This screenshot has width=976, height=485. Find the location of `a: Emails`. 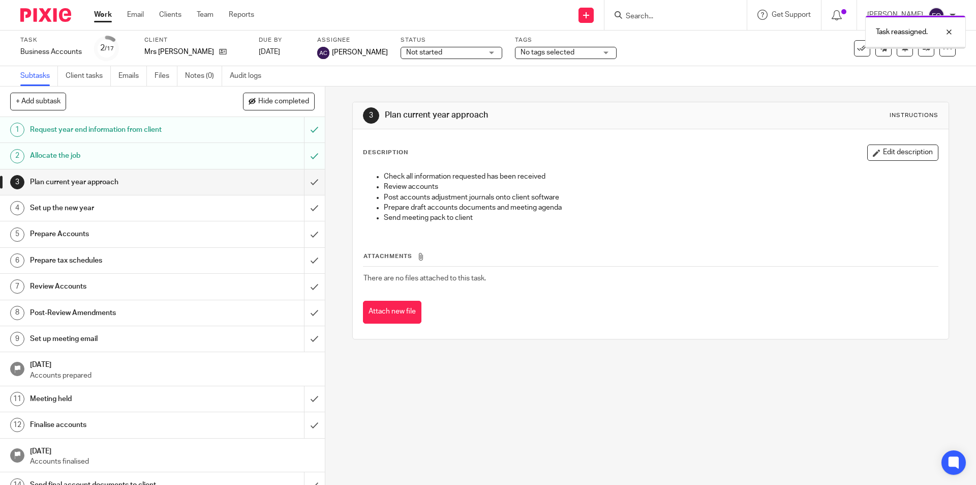

a: Emails is located at coordinates (133, 76).